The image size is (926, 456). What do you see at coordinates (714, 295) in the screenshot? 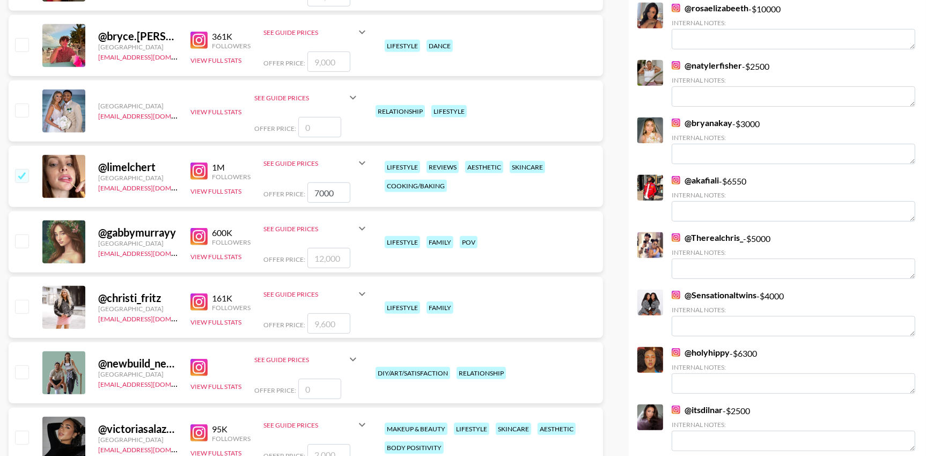
I see `a: @Sensationaltwins` at bounding box center [714, 295].